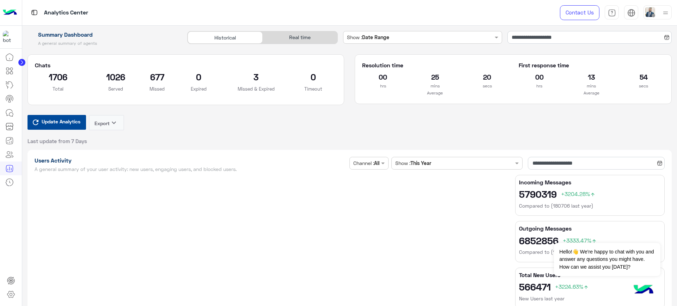 Image resolution: width=677 pixels, height=306 pixels. I want to click on a: Contact Us, so click(580, 13).